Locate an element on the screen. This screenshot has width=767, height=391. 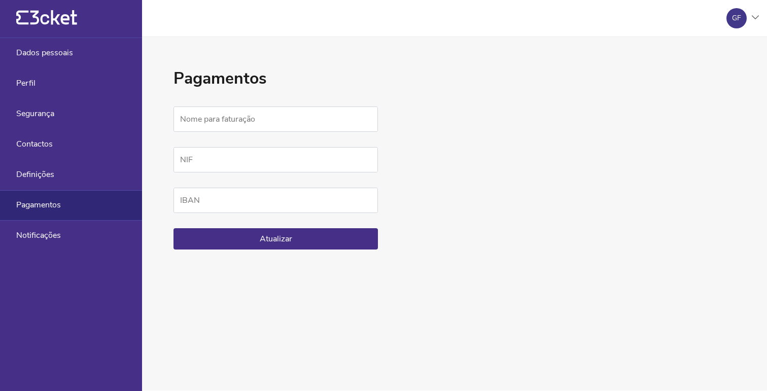
div: GF is located at coordinates (736, 18).